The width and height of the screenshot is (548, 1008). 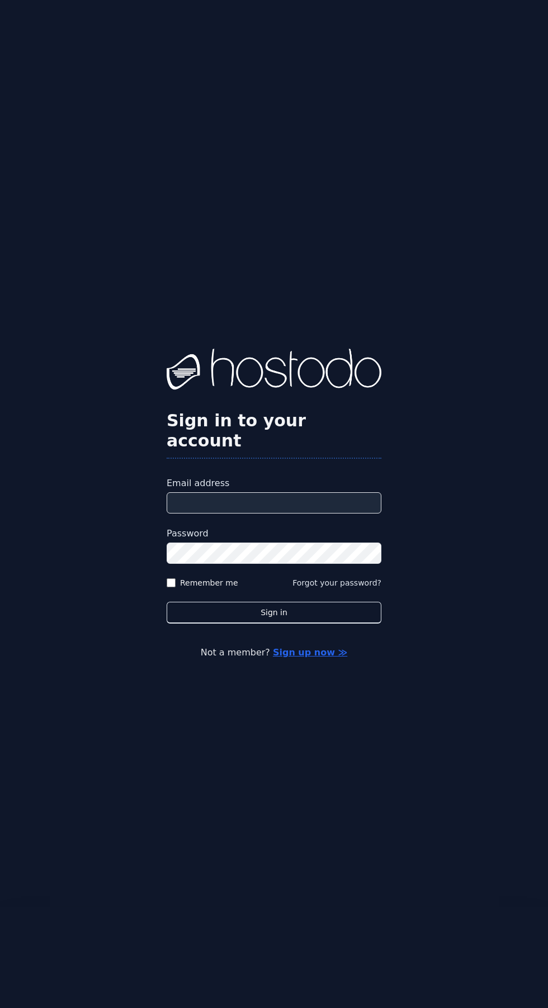 What do you see at coordinates (274, 534) in the screenshot?
I see `label: Password` at bounding box center [274, 534].